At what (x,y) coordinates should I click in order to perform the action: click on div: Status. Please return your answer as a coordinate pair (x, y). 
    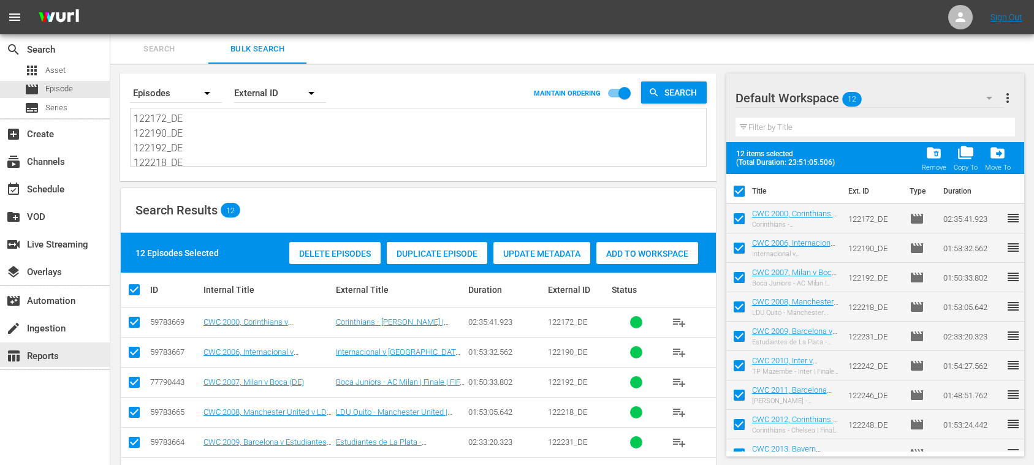
    Looking at the image, I should click on (636, 290).